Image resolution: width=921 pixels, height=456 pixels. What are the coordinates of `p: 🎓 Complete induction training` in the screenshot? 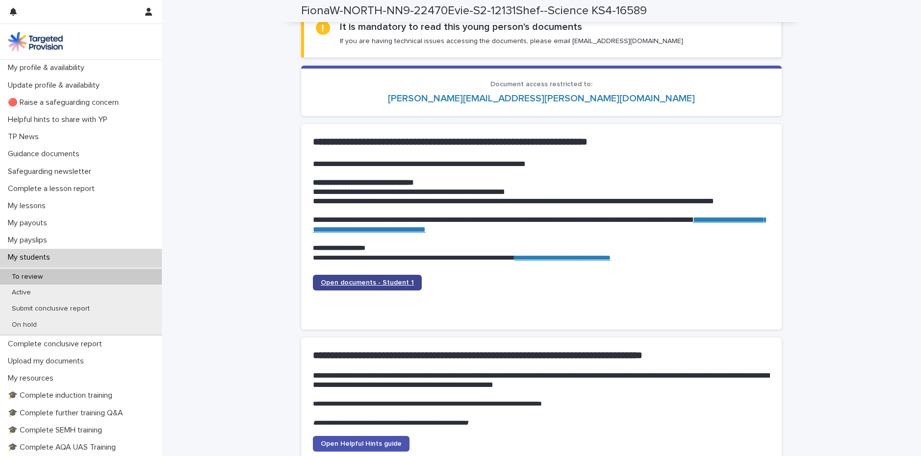 It's located at (62, 396).